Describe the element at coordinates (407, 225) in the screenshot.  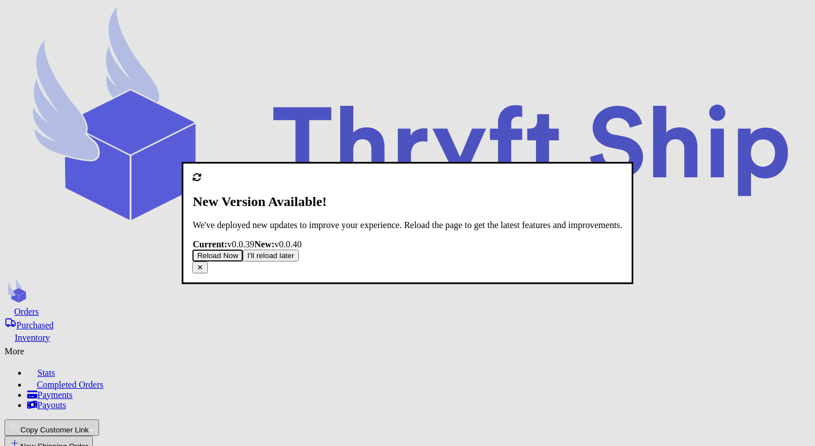
I see `p: We've deployed new updates to improve your experience. Reload the page to get the latest features...` at that location.